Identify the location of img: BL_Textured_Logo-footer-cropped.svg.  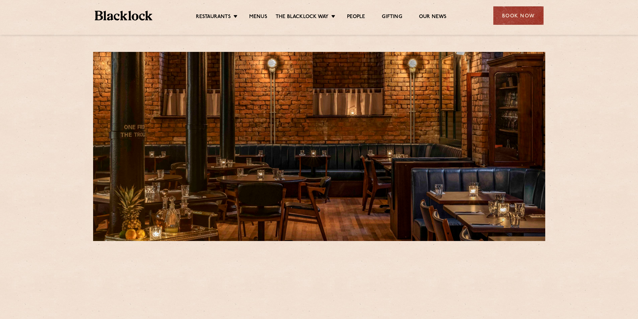
(124, 15).